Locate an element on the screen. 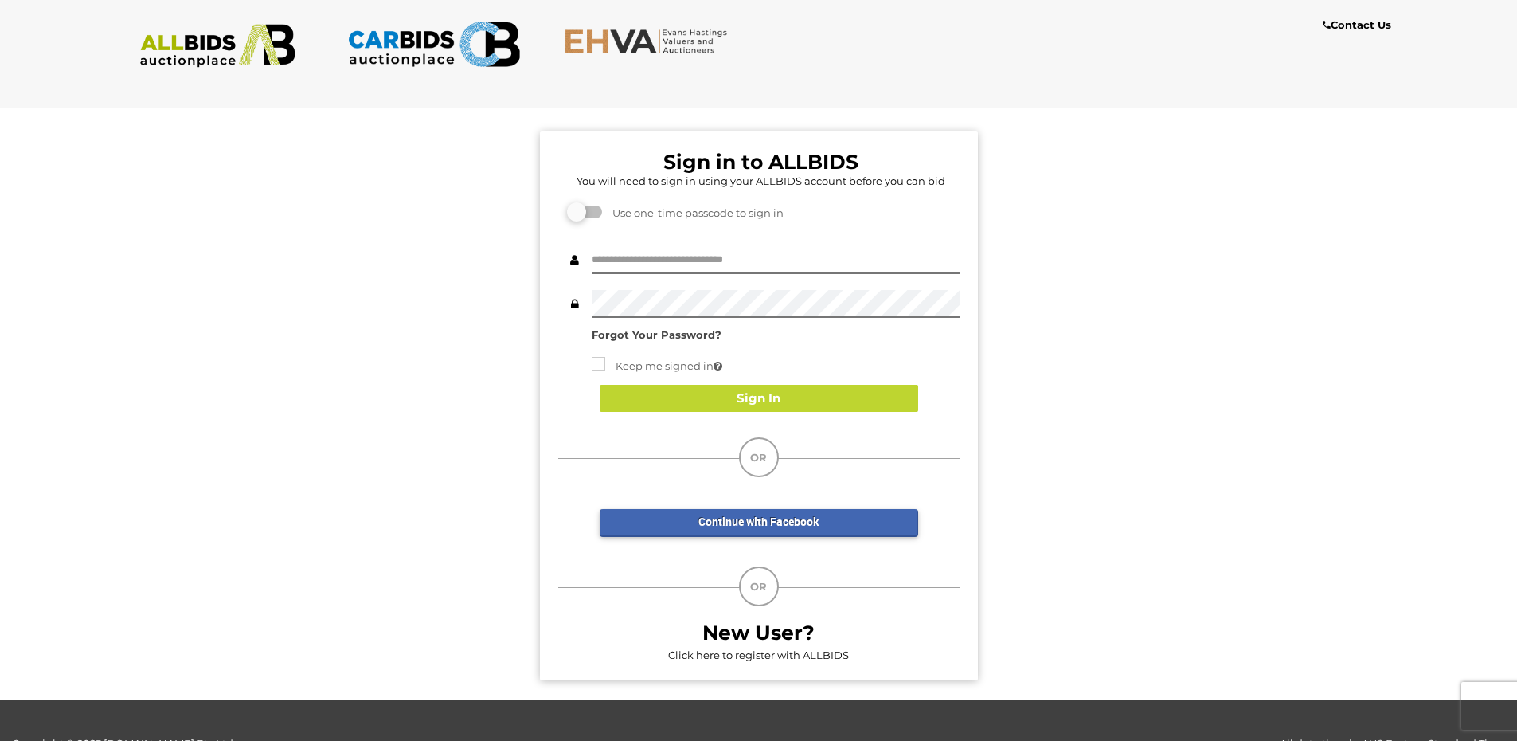 The height and width of the screenshot is (741, 1517). h5: You will need to sign in using your ALLBIDS account before you can bid is located at coordinates (761, 181).